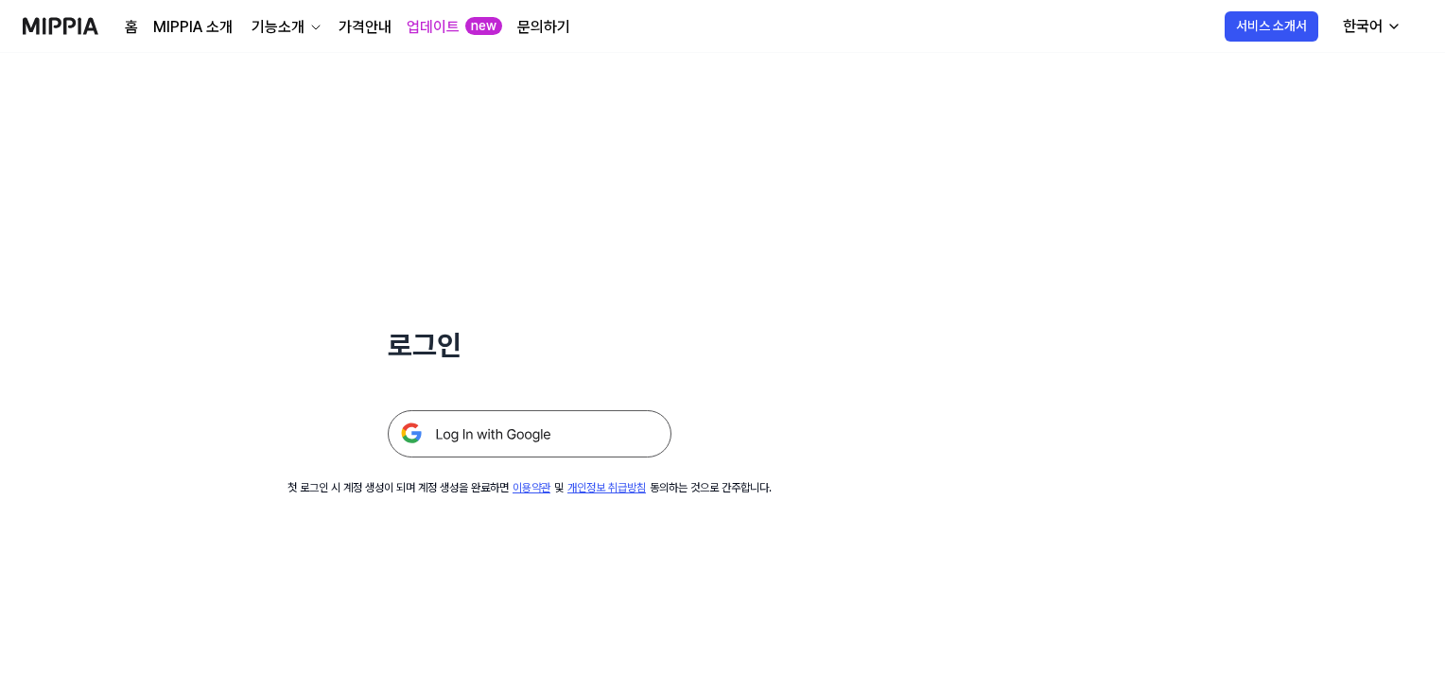 The image size is (1445, 690). I want to click on h1: 로그인, so click(529, 345).